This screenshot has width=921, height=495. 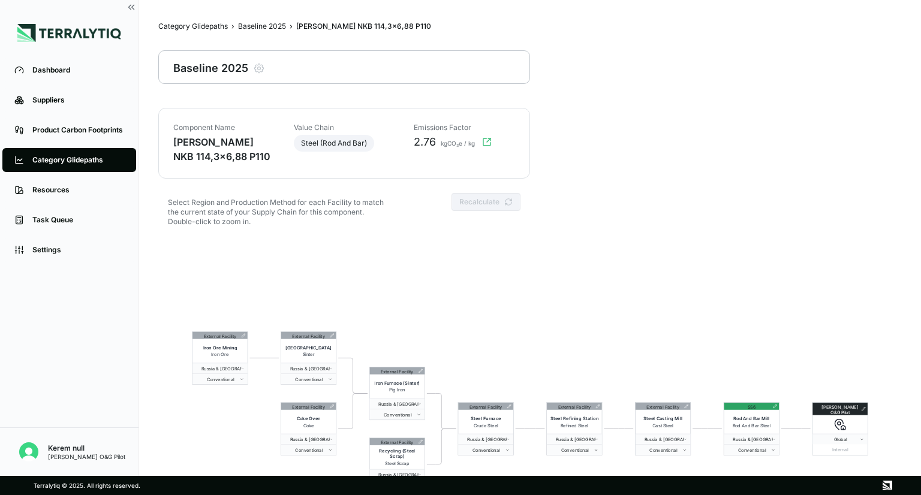 I want to click on img: Logo, so click(x=69, y=33).